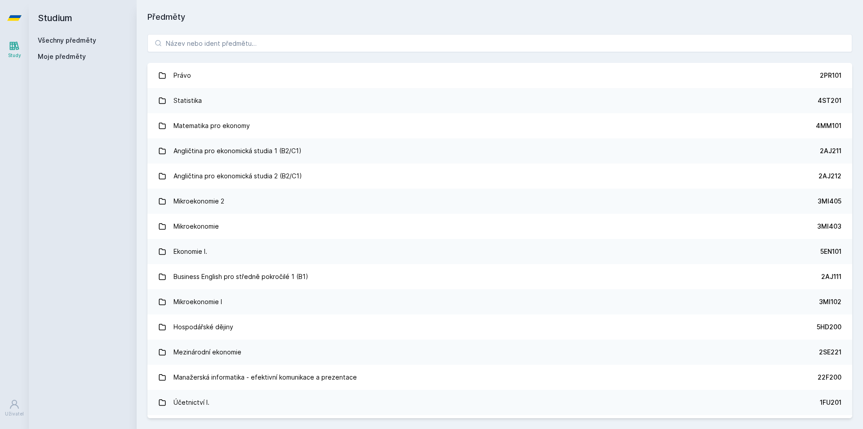 The height and width of the screenshot is (429, 863). I want to click on a: Angličtina pro ekonomická studia 2 (B2/C1) 2AJ212, so click(500, 176).